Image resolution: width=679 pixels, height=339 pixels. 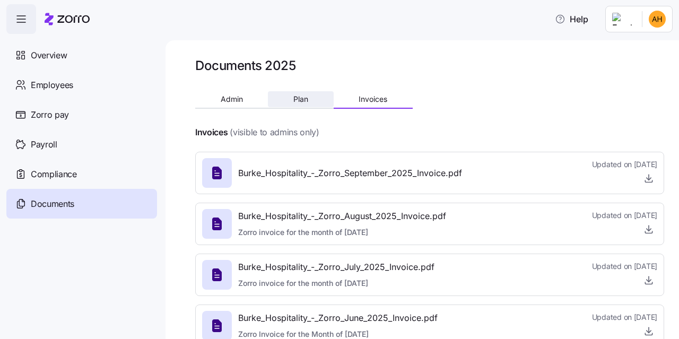 What do you see at coordinates (44, 144) in the screenshot?
I see `span: Payroll` at bounding box center [44, 144].